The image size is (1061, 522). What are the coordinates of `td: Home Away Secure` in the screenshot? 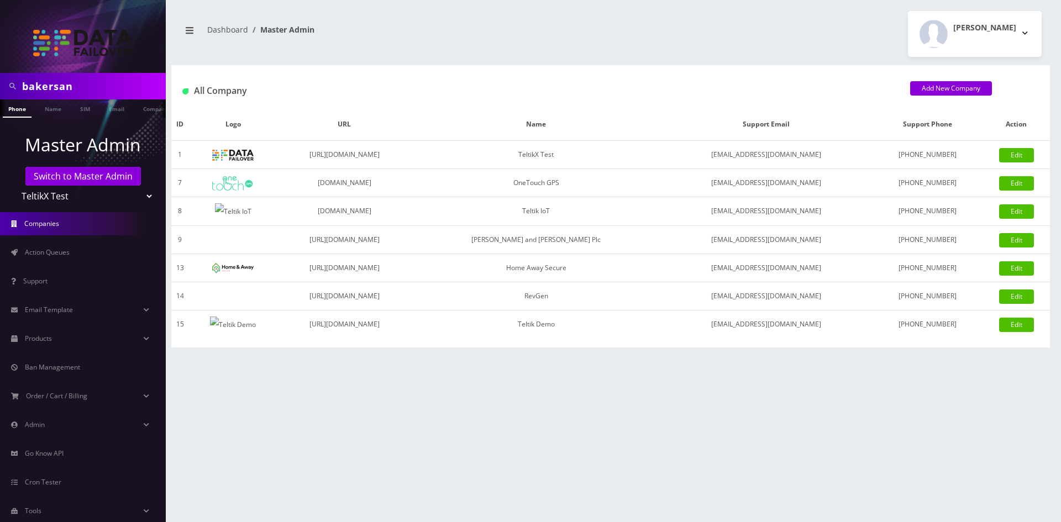 It's located at (536, 268).